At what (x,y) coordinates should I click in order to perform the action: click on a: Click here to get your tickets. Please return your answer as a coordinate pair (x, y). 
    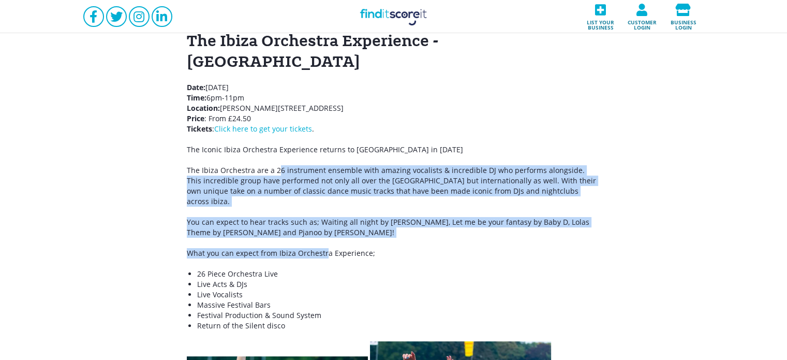
    Looking at the image, I should click on (263, 128).